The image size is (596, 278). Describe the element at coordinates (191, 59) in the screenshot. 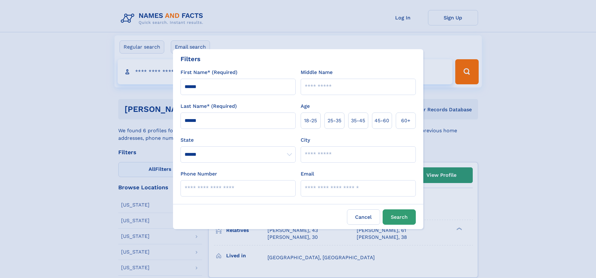

I see `div: Filters` at that location.